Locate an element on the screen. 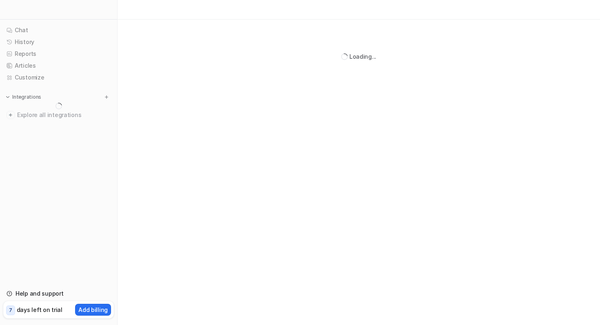 The height and width of the screenshot is (325, 600). a: Help and support is located at coordinates (58, 294).